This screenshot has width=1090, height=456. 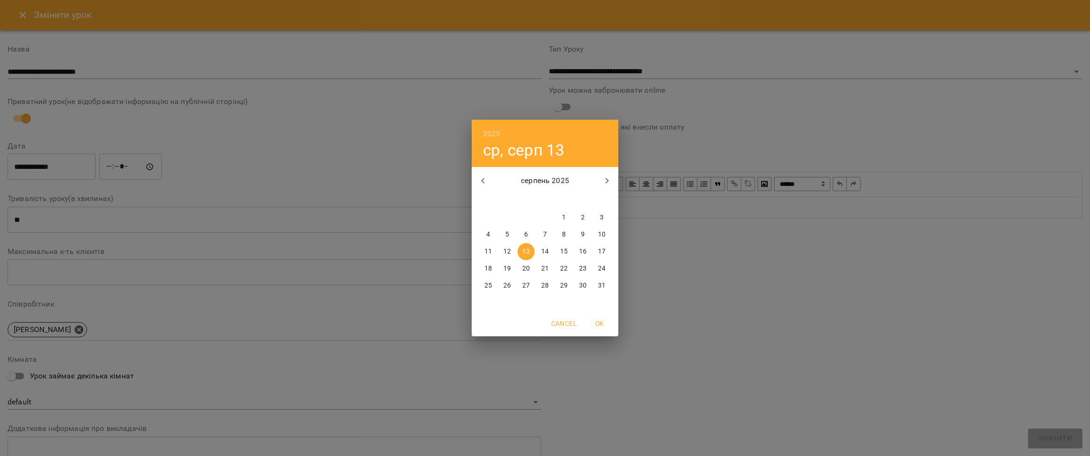 What do you see at coordinates (491, 134) in the screenshot?
I see `h6: 2025` at bounding box center [491, 134].